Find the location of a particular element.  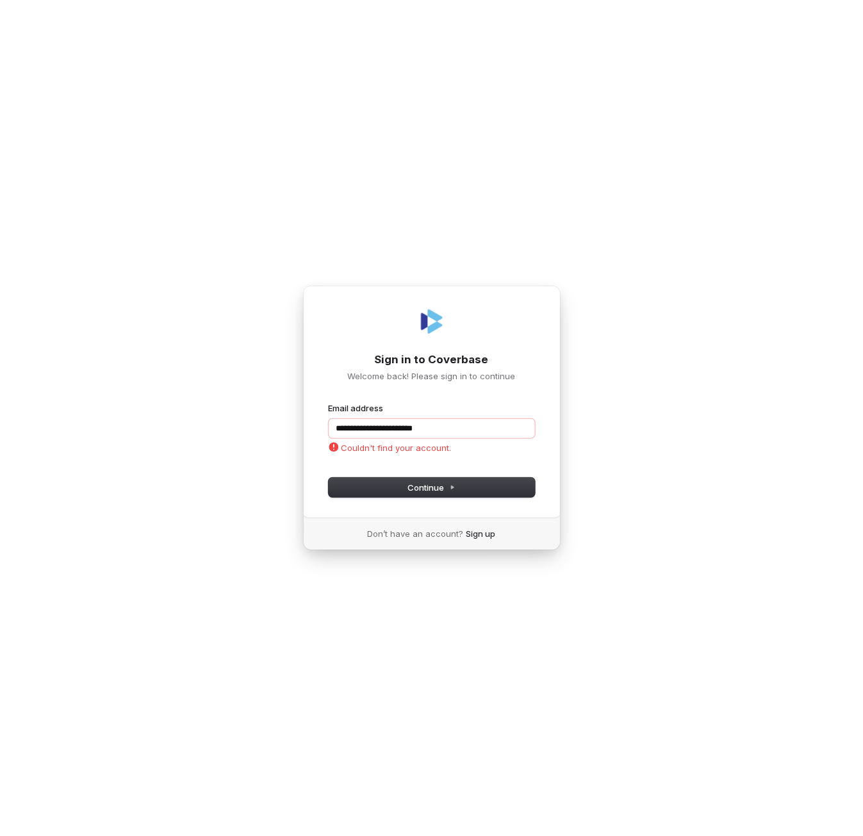

p: Couldn't find your account. is located at coordinates (390, 448).